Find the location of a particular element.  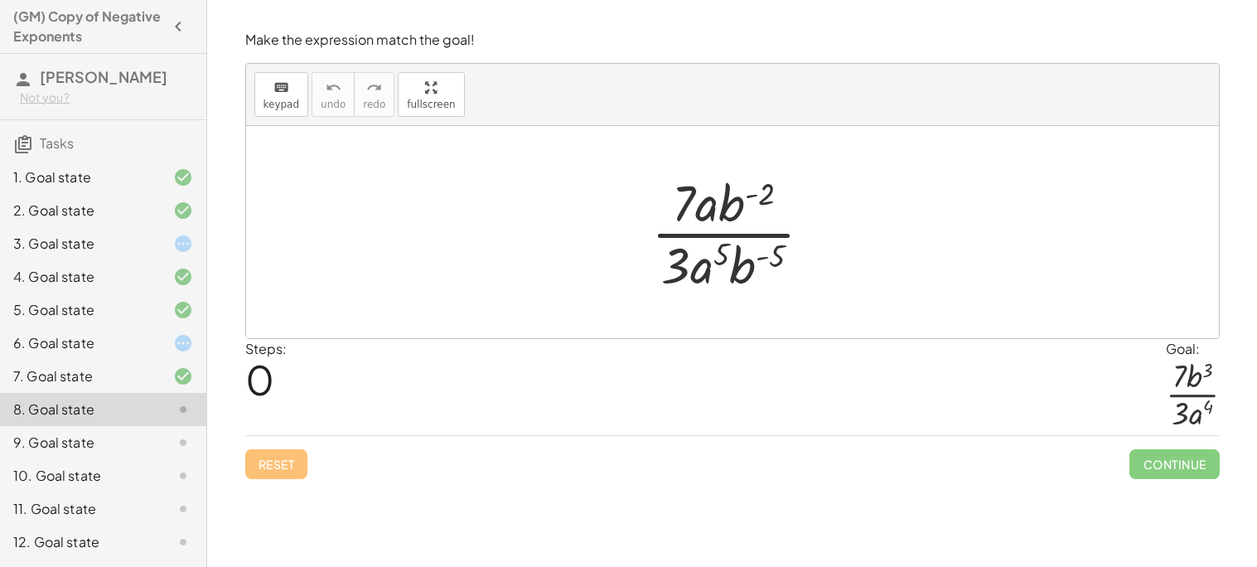

i: undo is located at coordinates (333, 88).